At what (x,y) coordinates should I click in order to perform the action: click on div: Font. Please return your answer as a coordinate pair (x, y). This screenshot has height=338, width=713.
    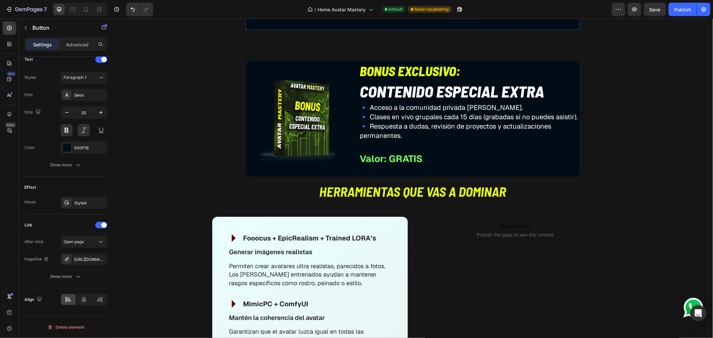
    Looking at the image, I should click on (28, 95).